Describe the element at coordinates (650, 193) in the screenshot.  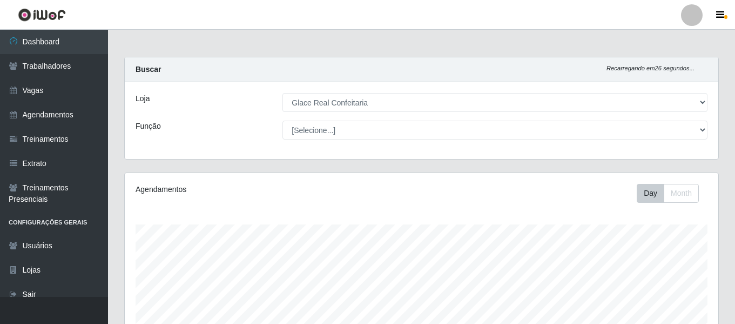
I see `button: Day` at that location.